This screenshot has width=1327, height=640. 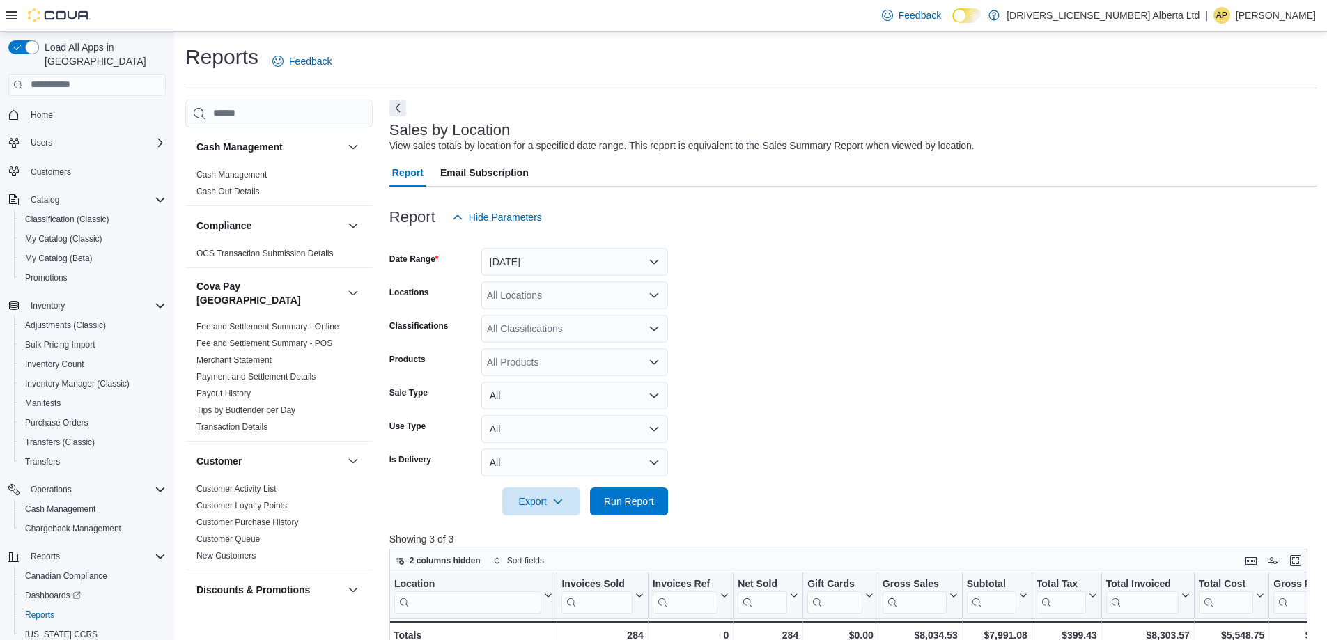 What do you see at coordinates (95, 171) in the screenshot?
I see `span: Customers` at bounding box center [95, 171].